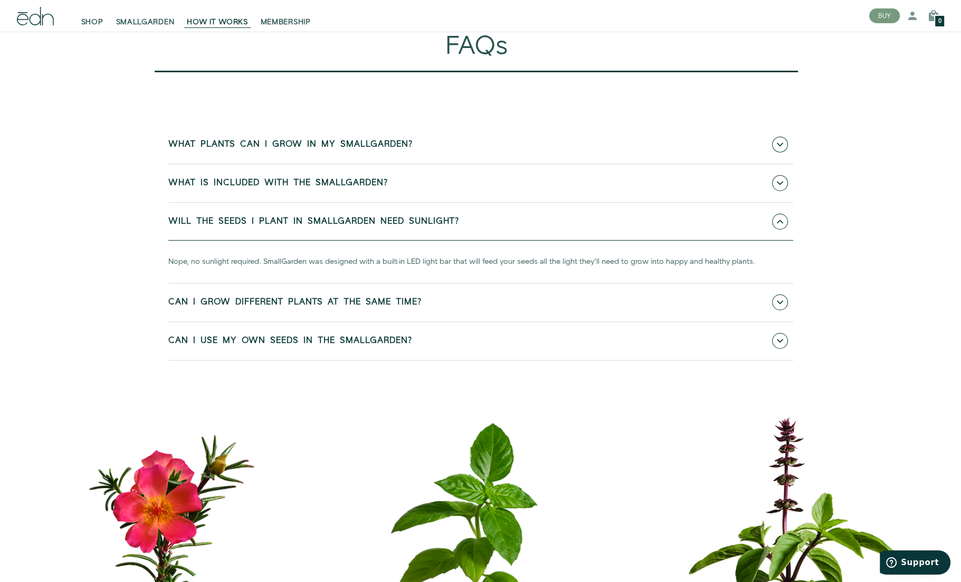 This screenshot has width=961, height=582. I want to click on a: SHOP, so click(92, 16).